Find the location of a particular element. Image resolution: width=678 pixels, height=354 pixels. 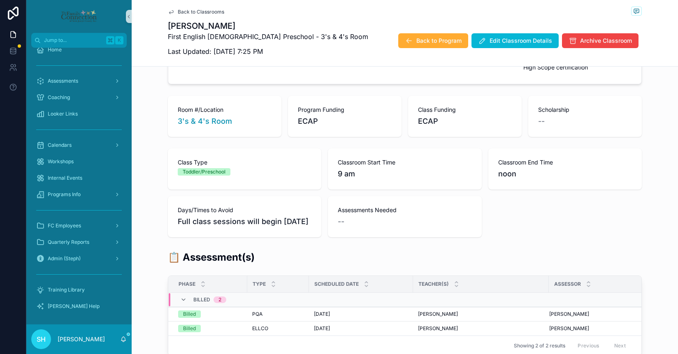

span: Phase is located at coordinates (187, 284).